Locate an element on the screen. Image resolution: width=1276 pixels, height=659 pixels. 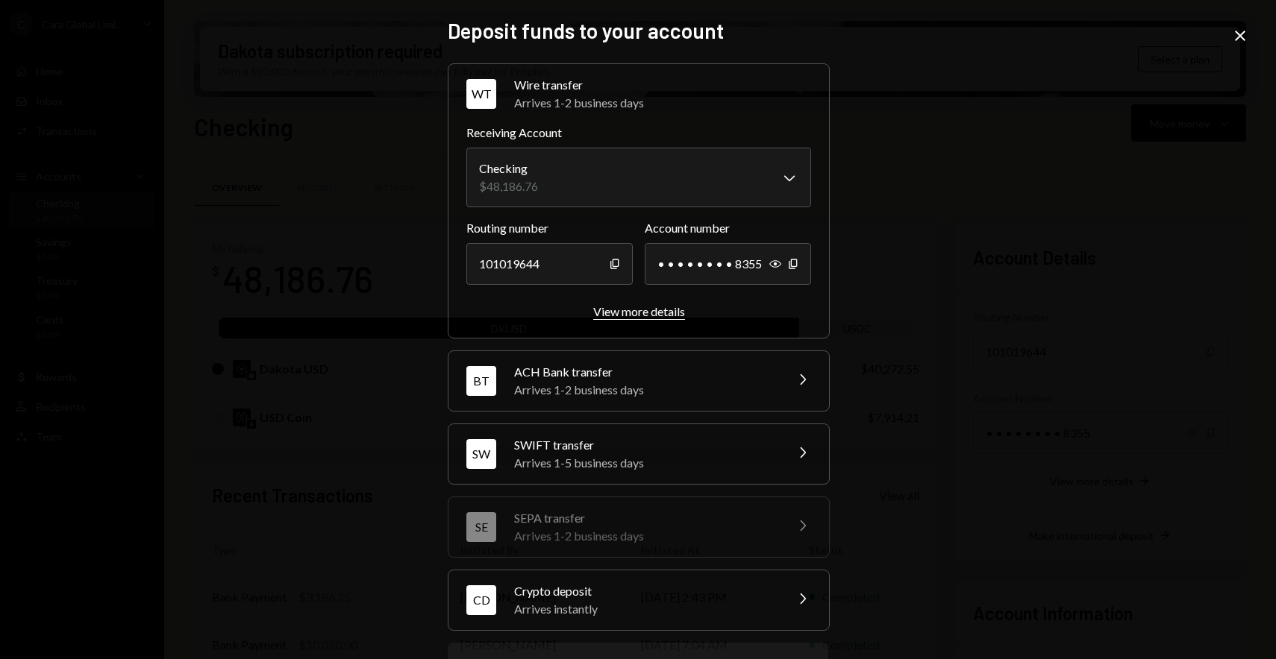
h2: Deposit funds to your account is located at coordinates (638, 31).